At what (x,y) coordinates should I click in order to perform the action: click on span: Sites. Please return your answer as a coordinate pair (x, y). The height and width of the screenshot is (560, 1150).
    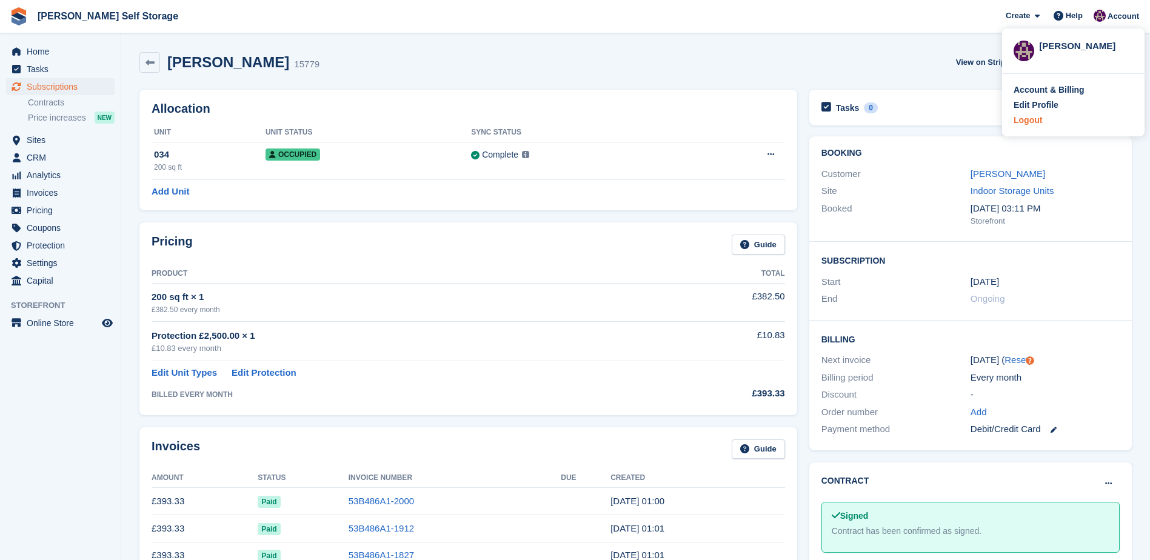
    Looking at the image, I should click on (63, 140).